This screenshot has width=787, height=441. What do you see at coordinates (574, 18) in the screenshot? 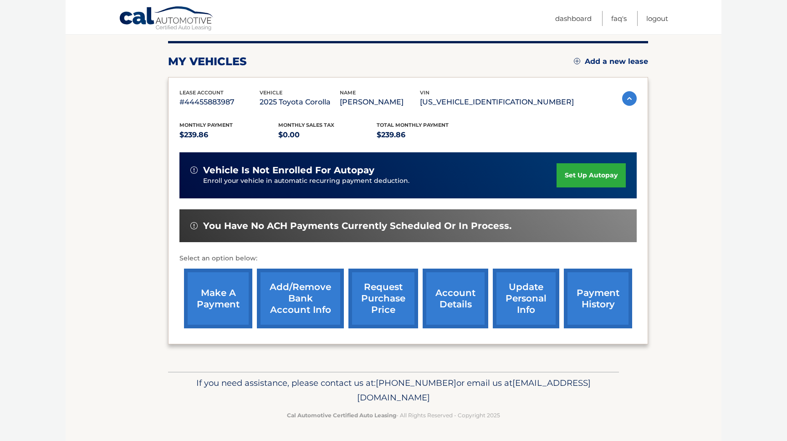
I see `a: Dashboard` at bounding box center [574, 18].